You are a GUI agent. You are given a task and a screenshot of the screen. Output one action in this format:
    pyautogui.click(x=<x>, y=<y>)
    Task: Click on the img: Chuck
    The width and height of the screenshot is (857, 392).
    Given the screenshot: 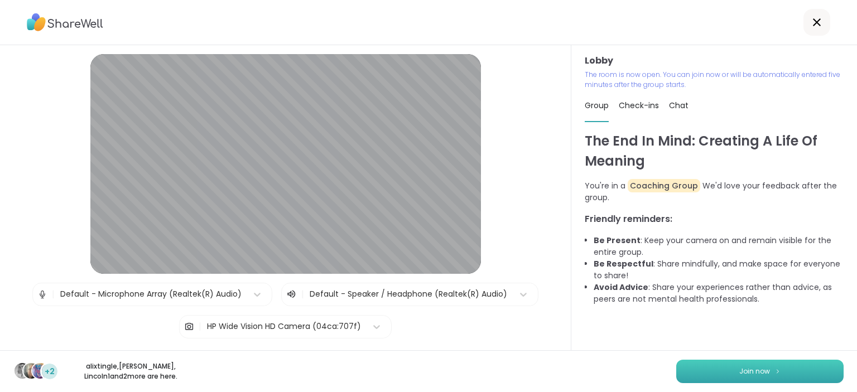 What is the action you would take?
    pyautogui.click(x=31, y=371)
    